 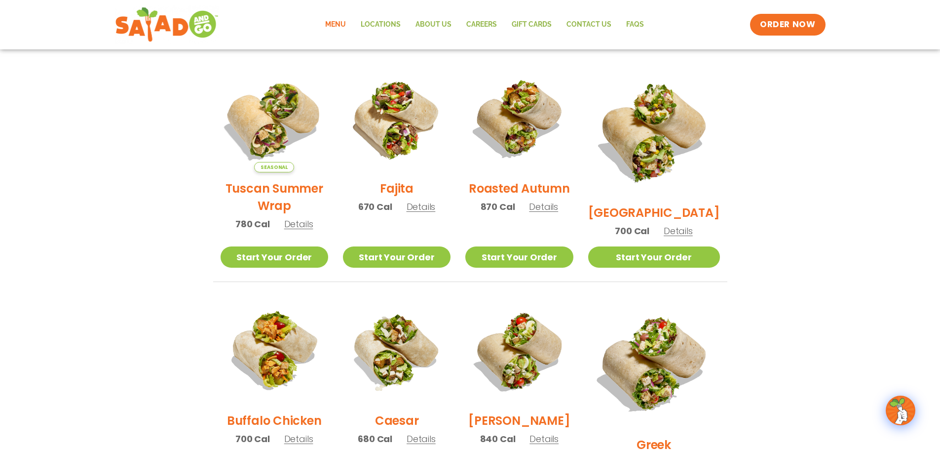 What do you see at coordinates (482, 25) in the screenshot?
I see `a: Careers` at bounding box center [482, 25].